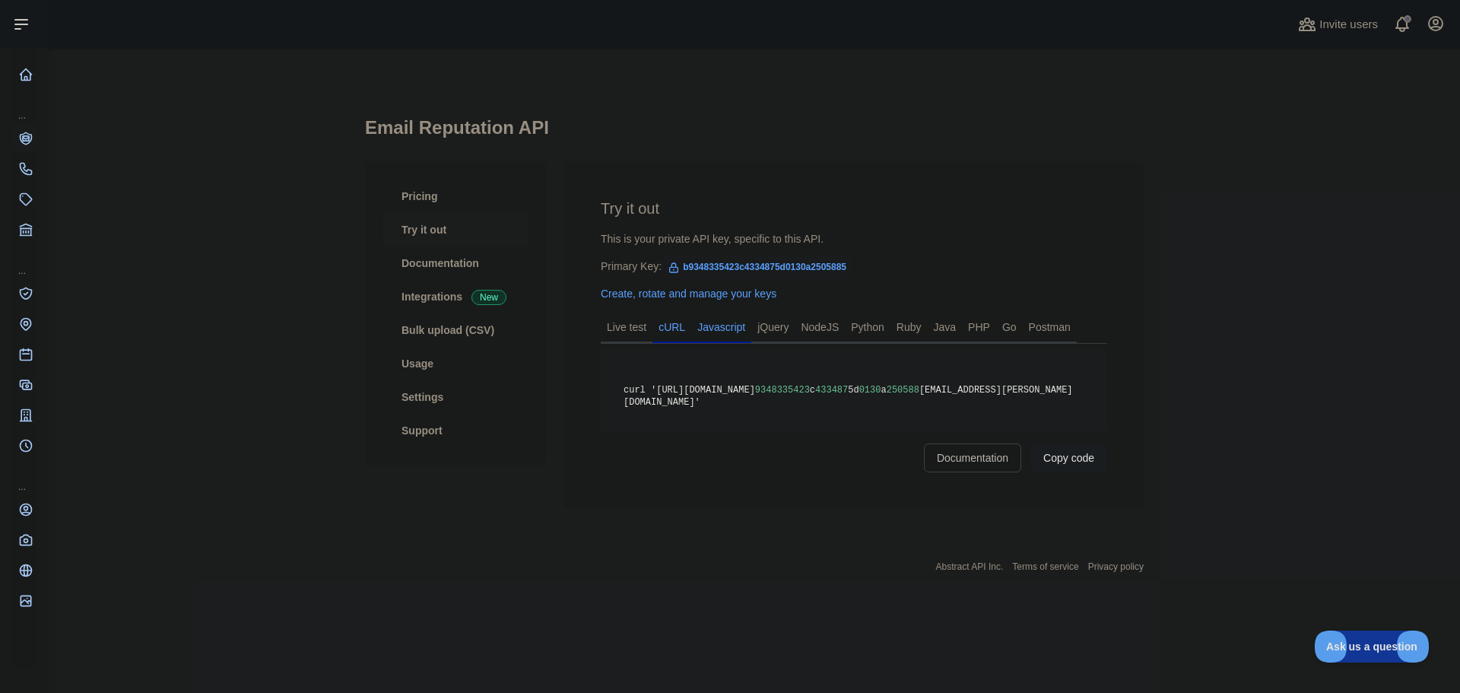 The image size is (1460, 693). What do you see at coordinates (489, 297) in the screenshot?
I see `span: New` at bounding box center [489, 297].